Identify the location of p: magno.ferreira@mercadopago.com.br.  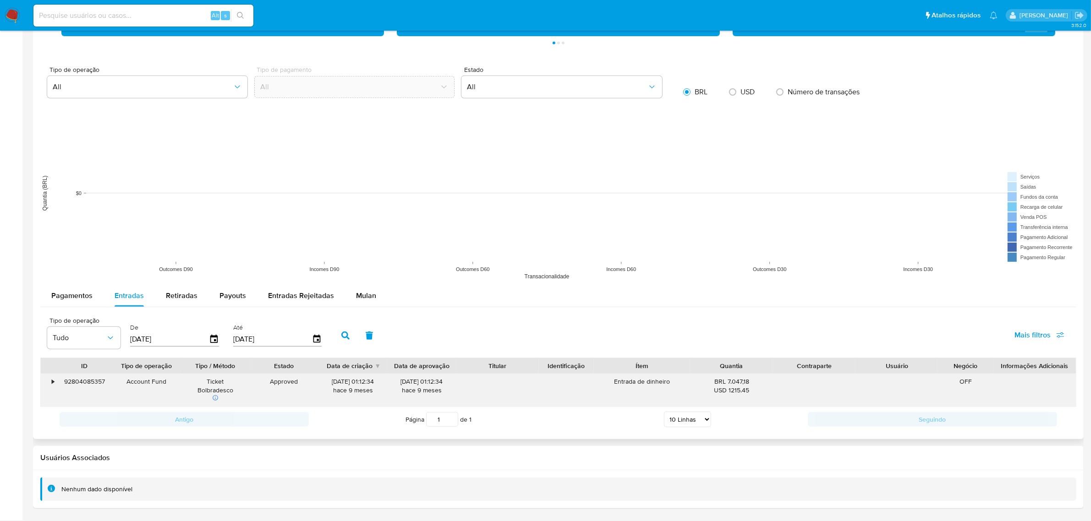
(1045, 15).